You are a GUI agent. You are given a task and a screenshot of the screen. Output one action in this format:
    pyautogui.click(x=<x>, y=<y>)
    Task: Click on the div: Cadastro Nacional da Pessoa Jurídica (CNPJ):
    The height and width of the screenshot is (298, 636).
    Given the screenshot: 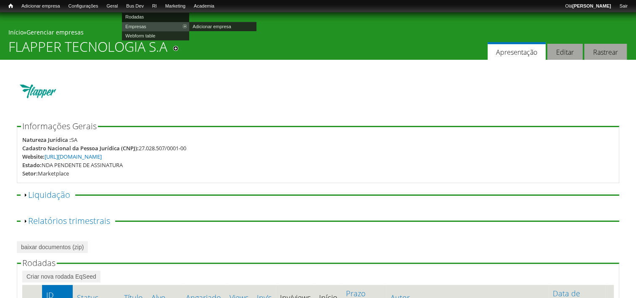 What is the action you would take?
    pyautogui.click(x=80, y=148)
    